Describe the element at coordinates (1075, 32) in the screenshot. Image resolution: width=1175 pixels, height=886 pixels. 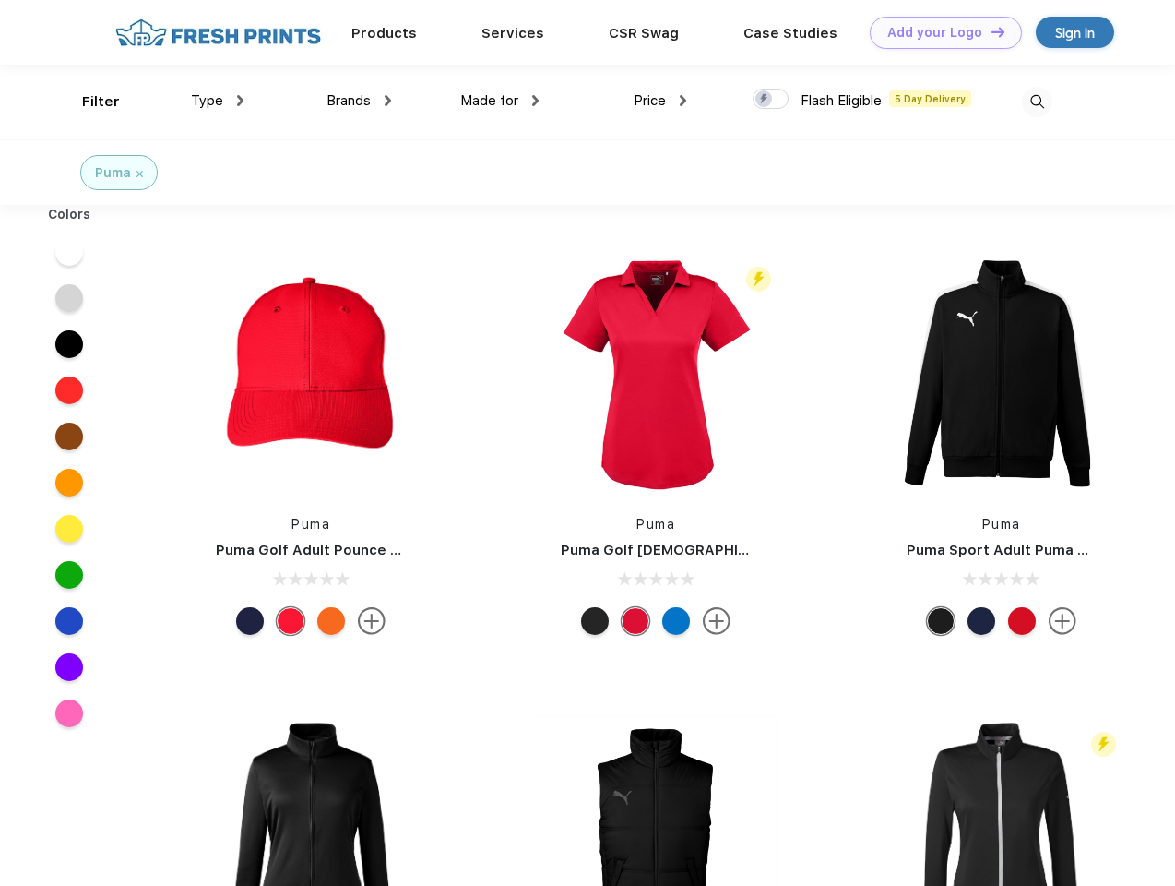
I see `div: Sign in` at that location.